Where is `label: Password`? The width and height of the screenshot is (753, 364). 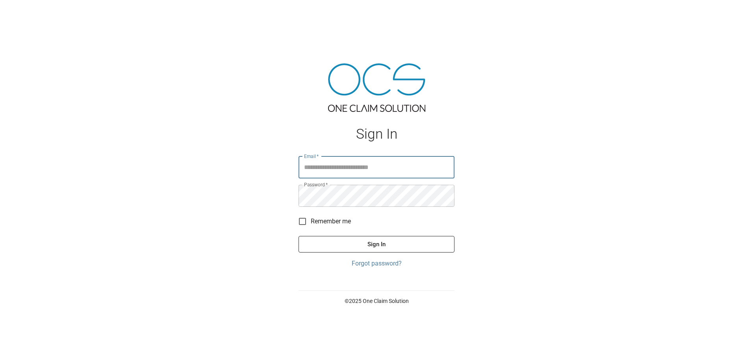 label: Password is located at coordinates (316, 184).